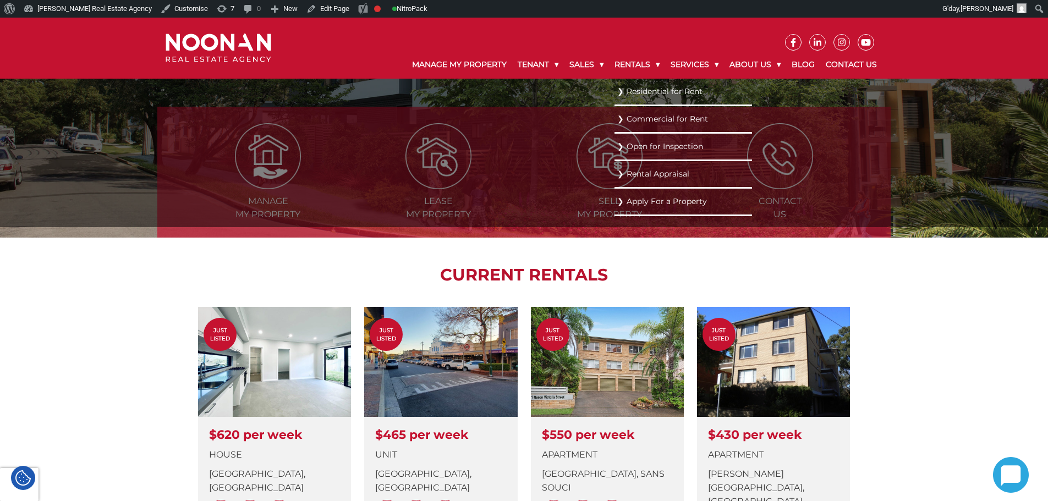  Describe the element at coordinates (683, 91) in the screenshot. I see `a: Residential for Rent` at that location.